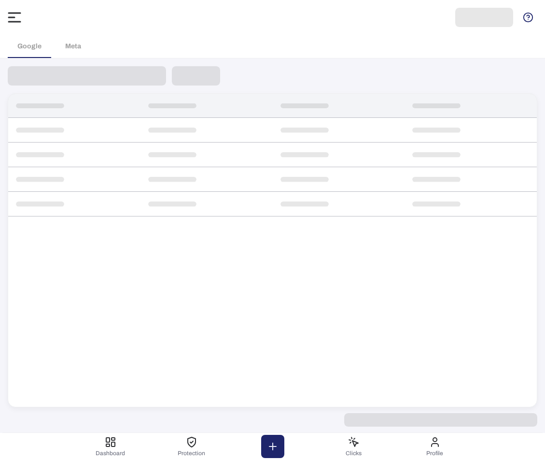  What do you see at coordinates (111, 446) in the screenshot?
I see `button: Dashboard` at bounding box center [111, 446].